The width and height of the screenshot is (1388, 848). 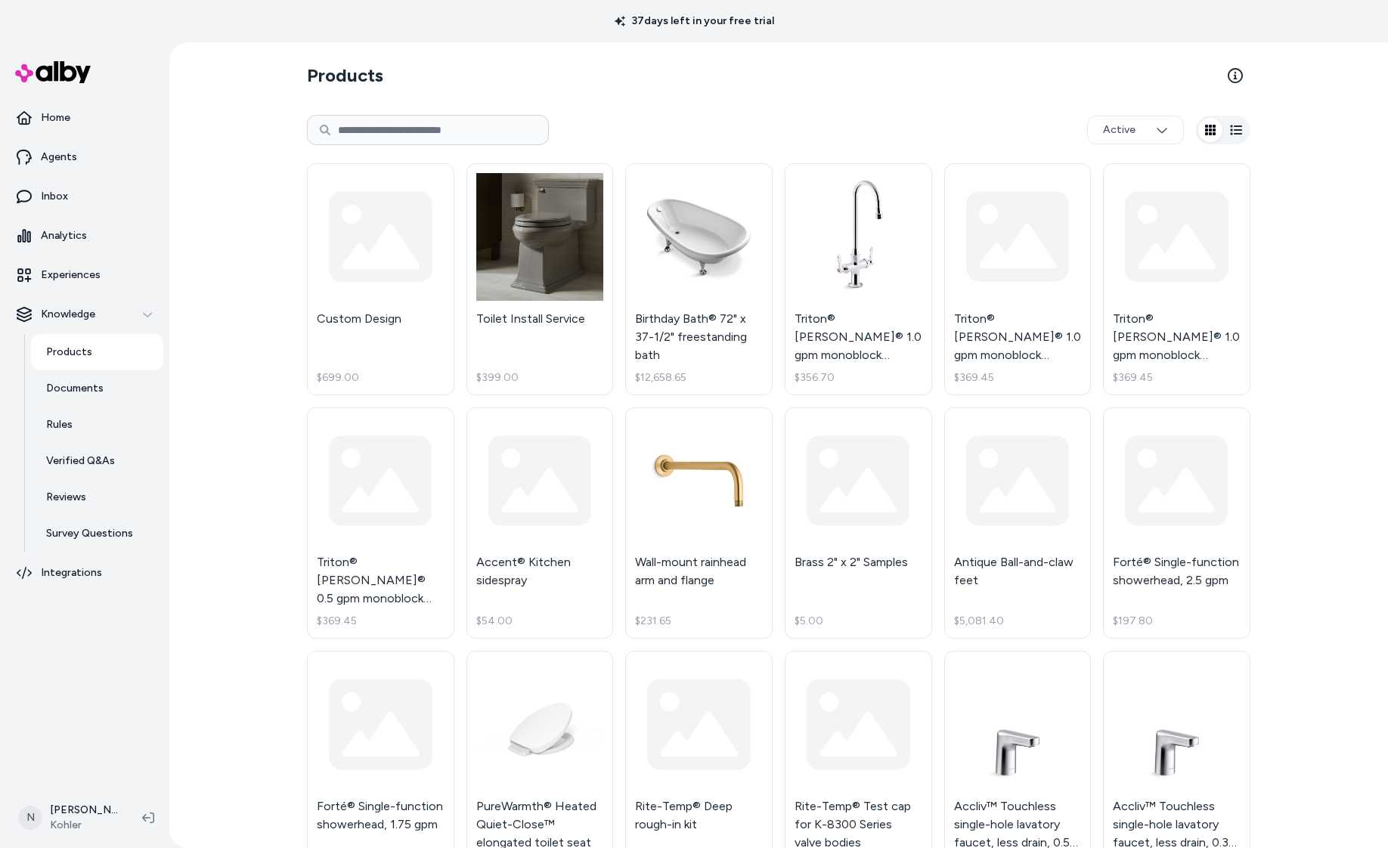 I want to click on p: Integrations, so click(x=71, y=573).